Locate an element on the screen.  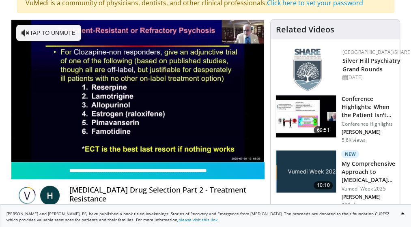
img: ae1082c4-cc90-4cd6-aa10-009092bfa42a.jpg.150x105_q85_crop-smart_upscale.jpg is located at coordinates (306, 172).